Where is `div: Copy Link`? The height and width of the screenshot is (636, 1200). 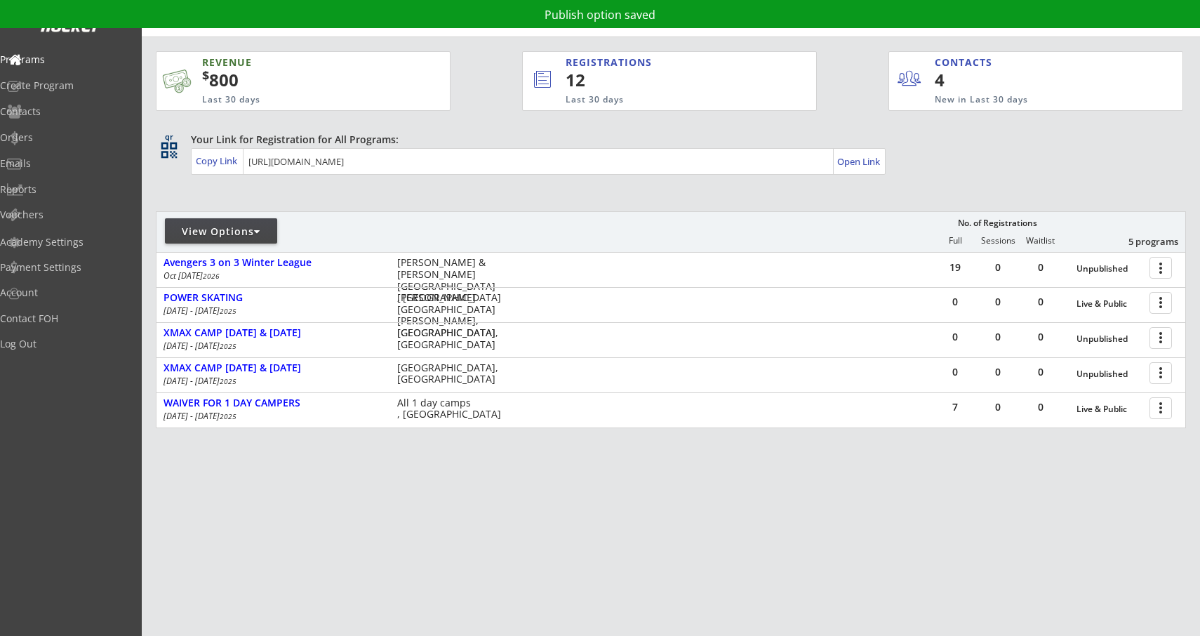 div: Copy Link is located at coordinates (217, 161).